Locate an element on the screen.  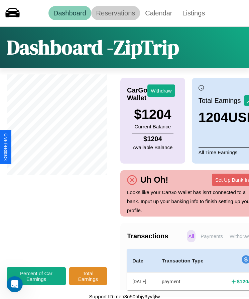
button: Withdraw is located at coordinates (161, 90).